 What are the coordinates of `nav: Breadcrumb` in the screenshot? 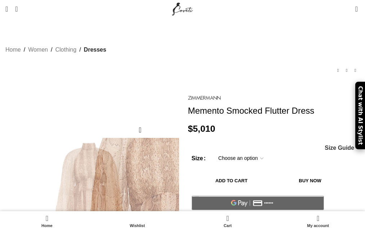 It's located at (56, 50).